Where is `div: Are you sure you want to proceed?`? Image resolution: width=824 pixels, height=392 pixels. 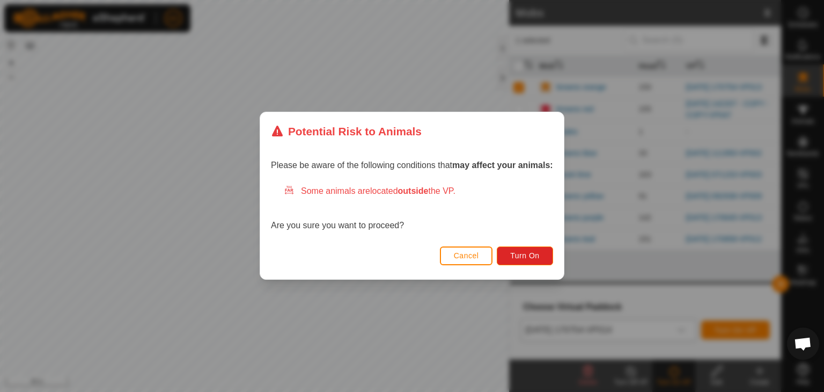
div: Are you sure you want to proceed? is located at coordinates (412, 209).